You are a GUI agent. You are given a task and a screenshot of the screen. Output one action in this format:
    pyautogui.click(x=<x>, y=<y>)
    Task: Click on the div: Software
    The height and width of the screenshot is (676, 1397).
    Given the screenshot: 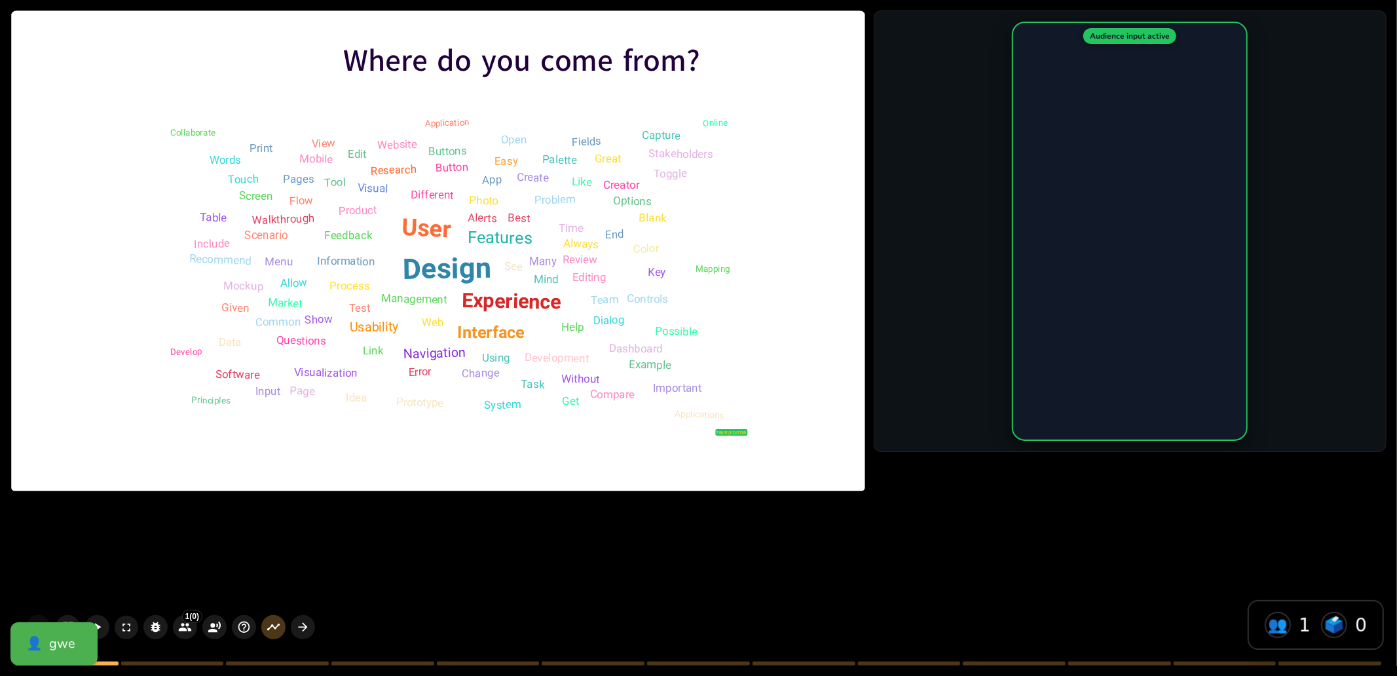 What is the action you would take?
    pyautogui.click(x=238, y=374)
    